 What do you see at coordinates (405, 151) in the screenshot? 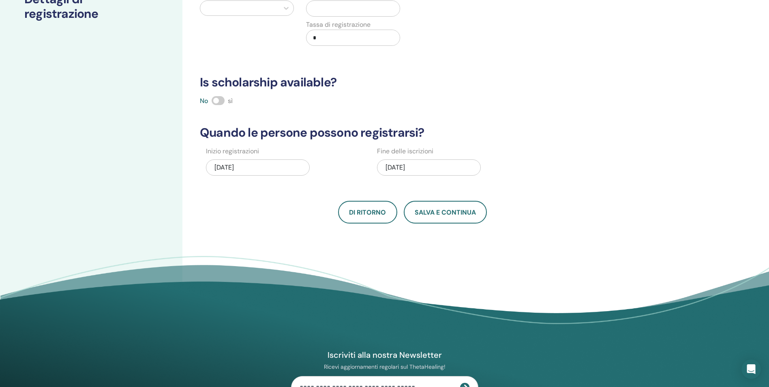
I see `label: Fine delle iscrizioni` at bounding box center [405, 151].